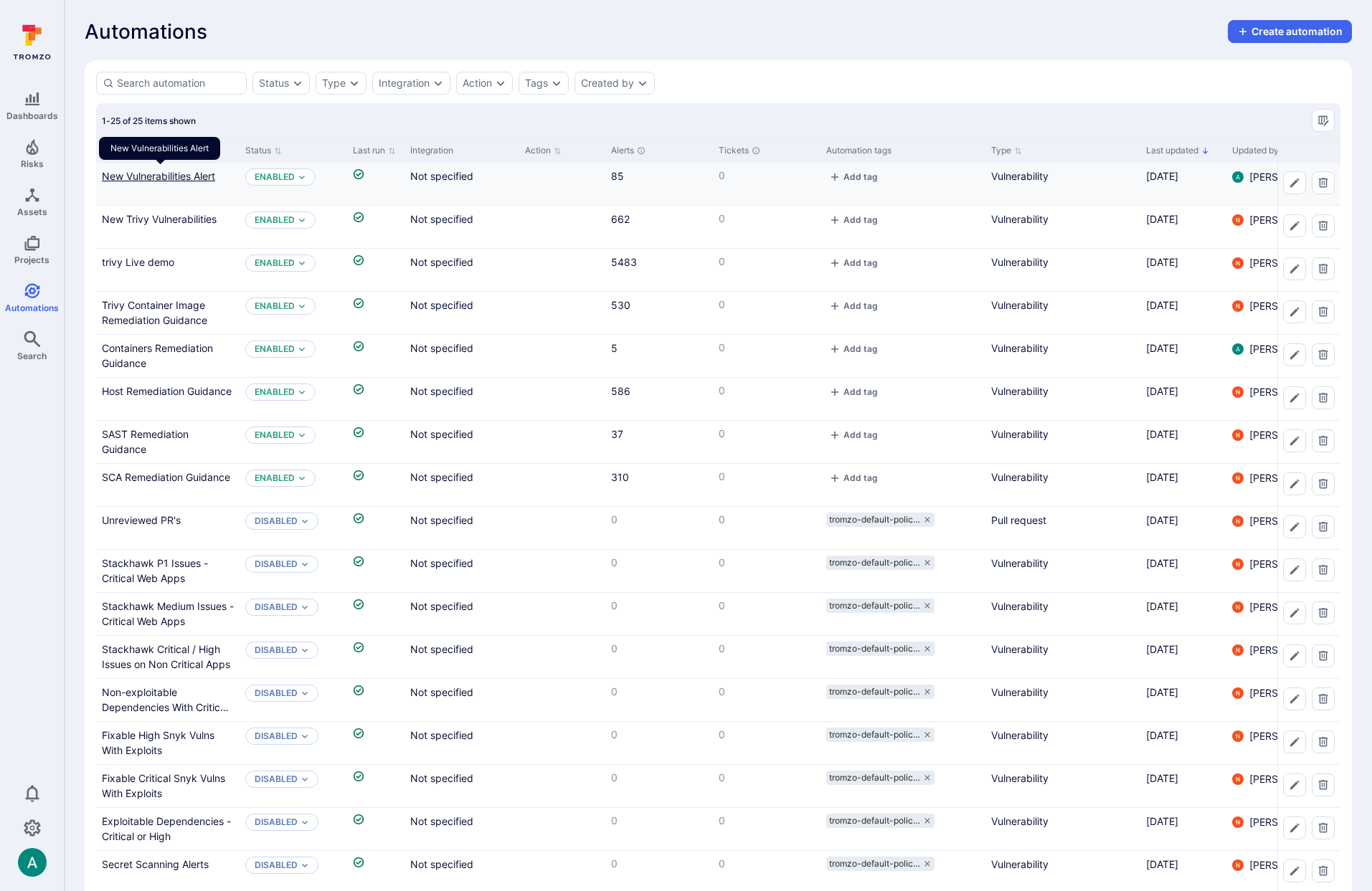 This screenshot has height=891, width=1372. What do you see at coordinates (462, 270) in the screenshot?
I see `div: Cell for Integration` at bounding box center [462, 270].